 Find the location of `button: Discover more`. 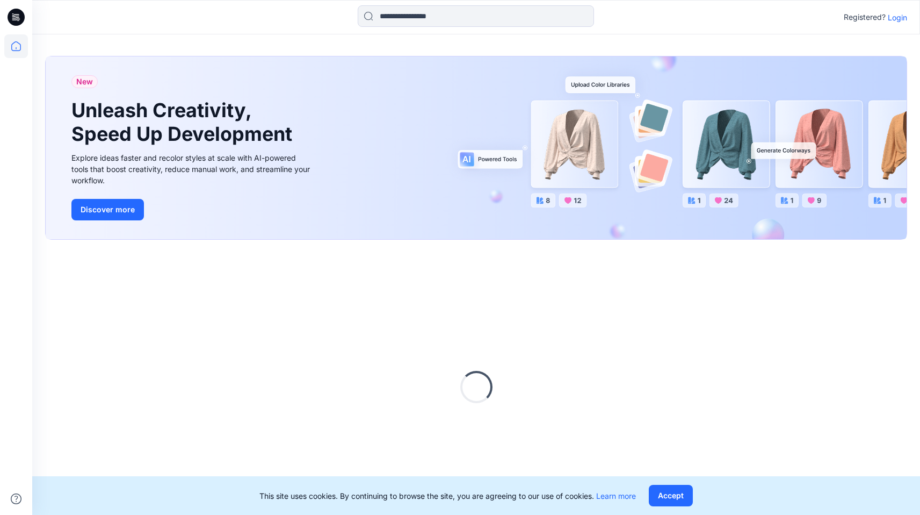

button: Discover more is located at coordinates (107, 209).